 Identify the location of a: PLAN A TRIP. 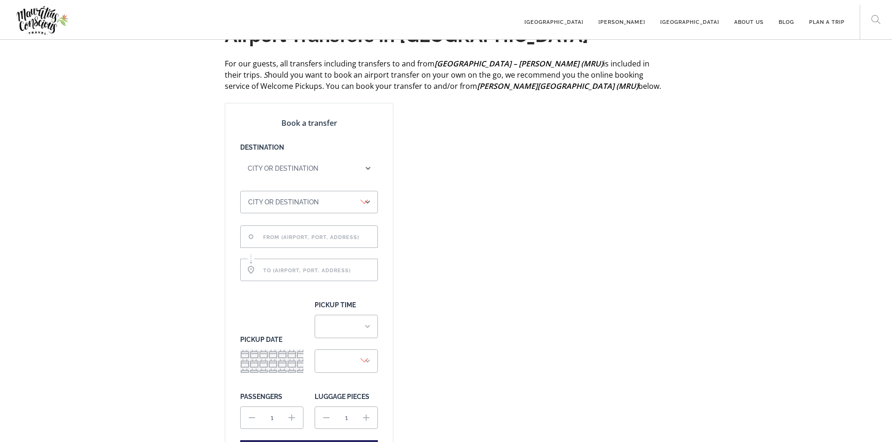
(827, 18).